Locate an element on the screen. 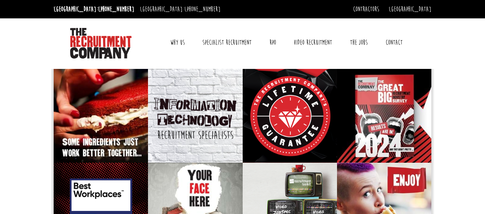 The image size is (485, 214). a: Video Recruitment is located at coordinates (313, 43).